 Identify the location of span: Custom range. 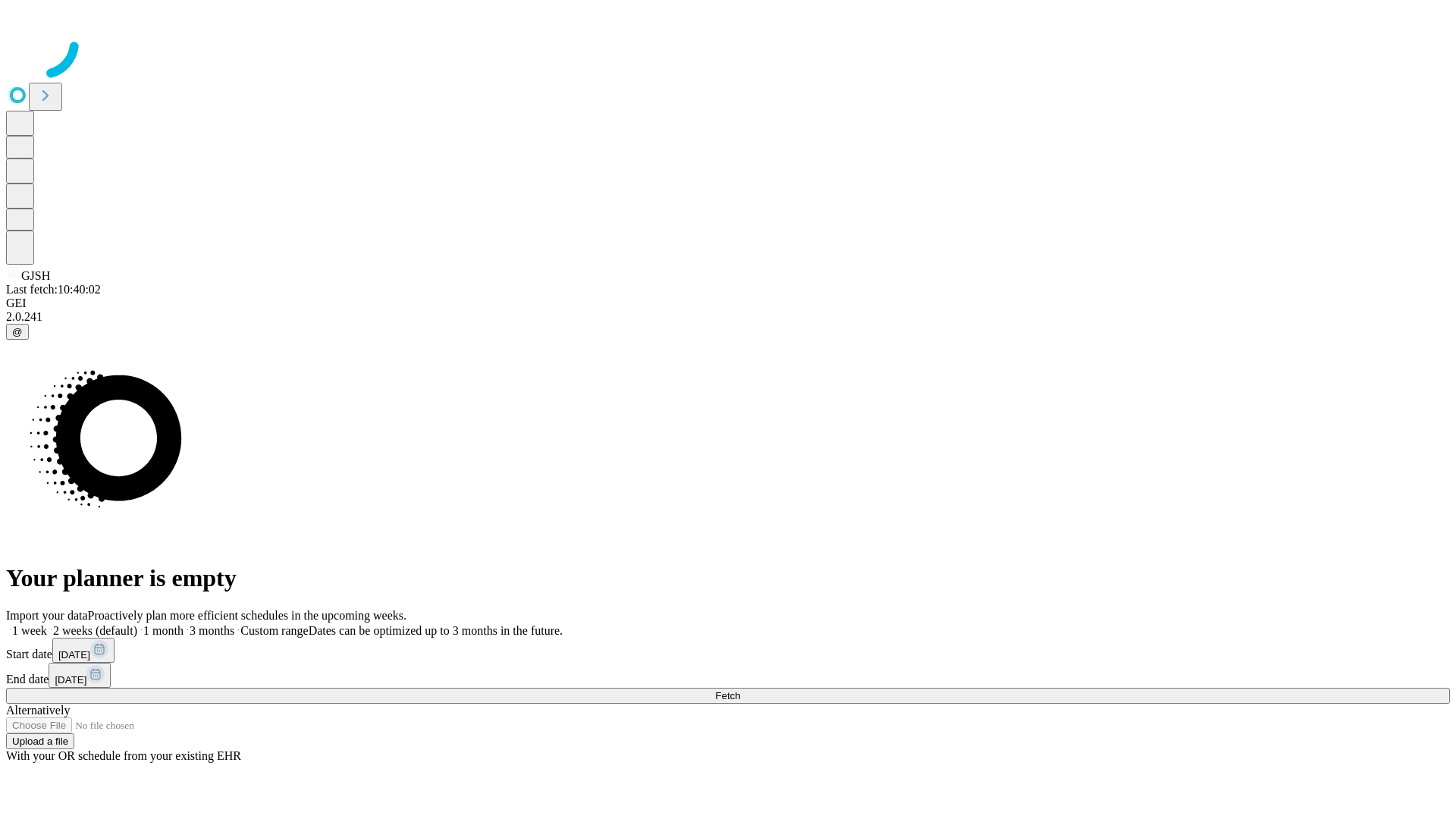
(274, 630).